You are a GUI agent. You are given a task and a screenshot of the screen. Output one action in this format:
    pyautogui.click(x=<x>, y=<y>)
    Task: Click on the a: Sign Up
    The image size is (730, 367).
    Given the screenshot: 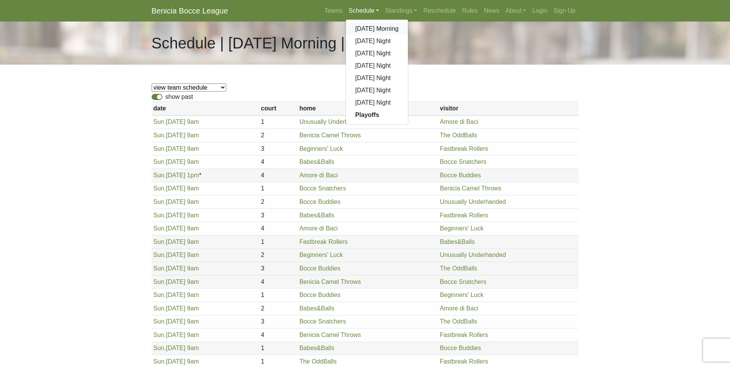 What is the action you would take?
    pyautogui.click(x=564, y=11)
    